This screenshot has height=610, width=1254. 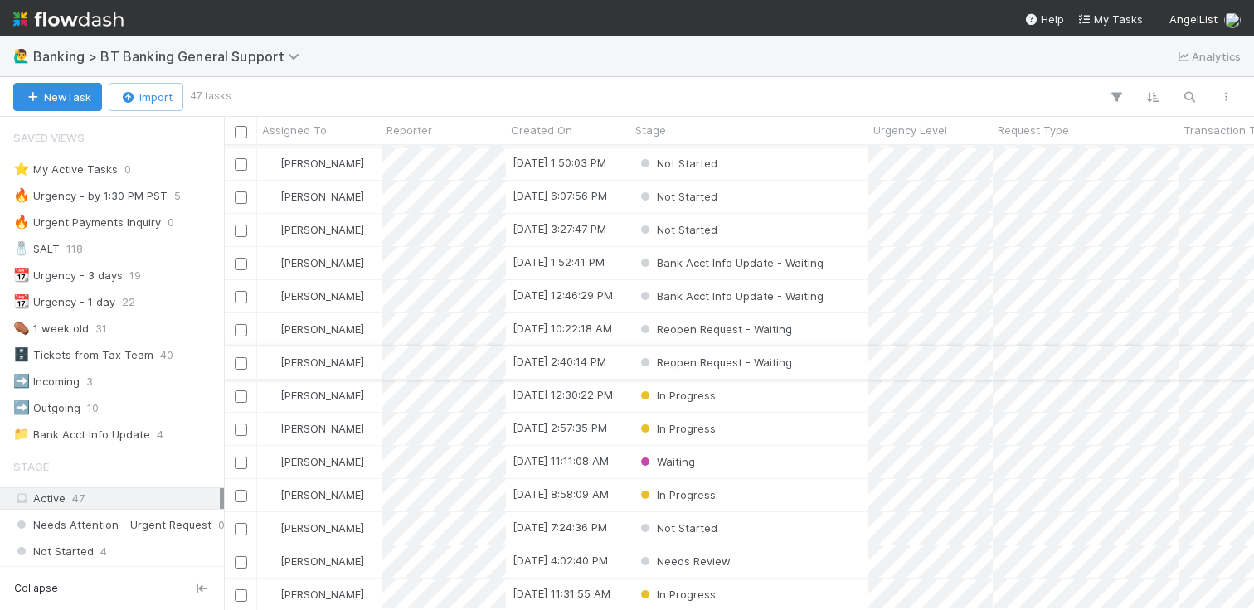 What do you see at coordinates (409, 130) in the screenshot?
I see `span: Reporter` at bounding box center [409, 130].